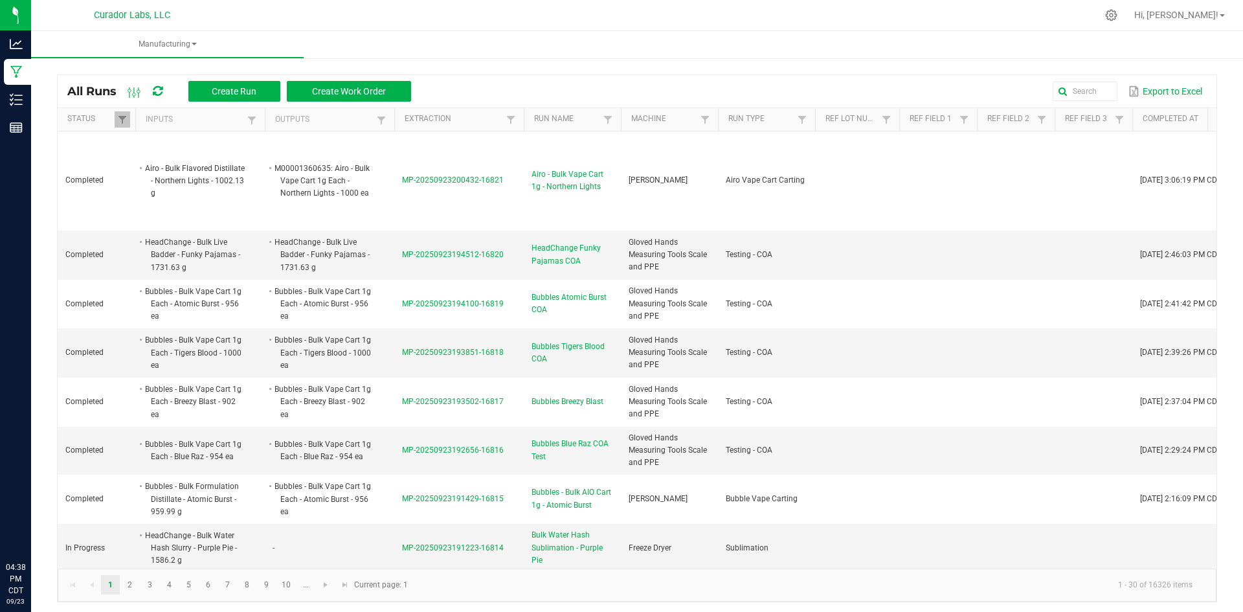  I want to click on div: Manage settings, so click(1110, 15).